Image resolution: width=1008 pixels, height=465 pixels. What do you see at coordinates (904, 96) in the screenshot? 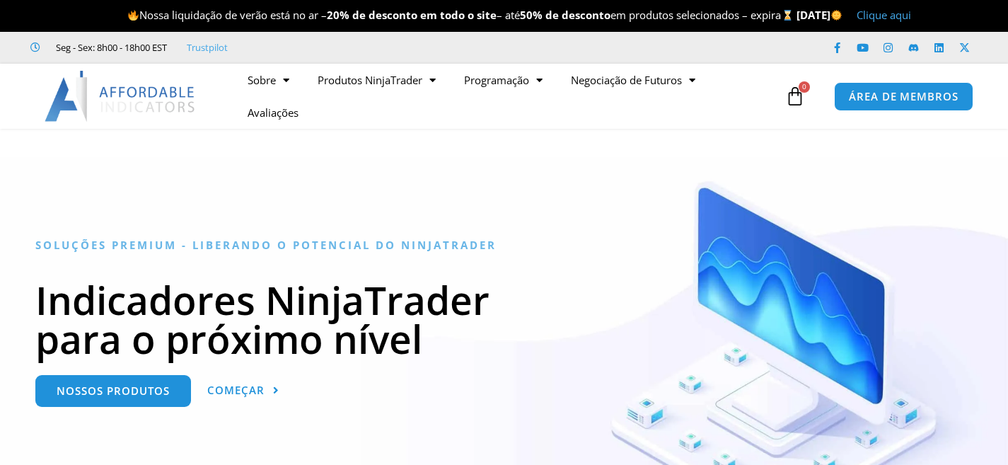
I see `a: ÁREA DE MEMBROS` at bounding box center [904, 96].